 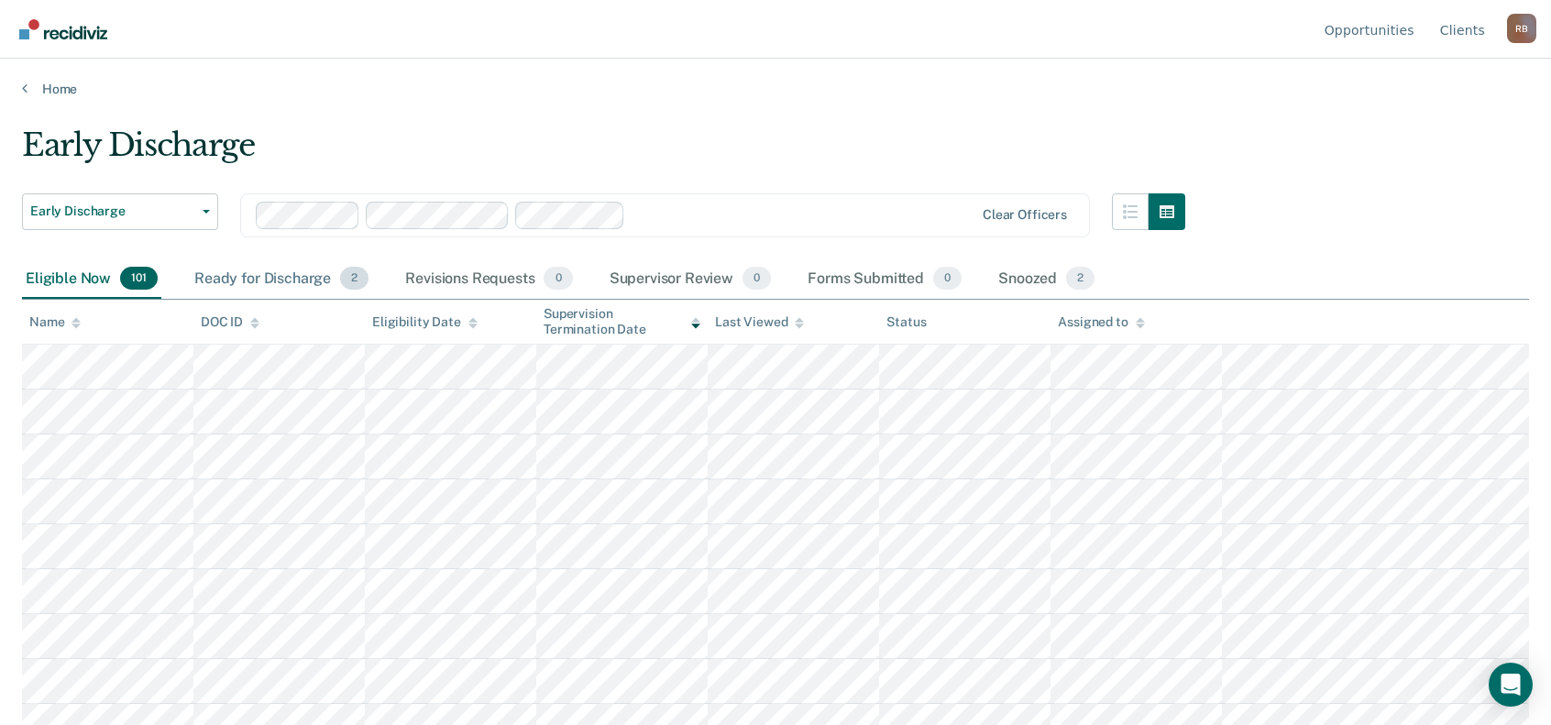 What do you see at coordinates (621, 322) in the screenshot?
I see `div: Supervision Termination Date` at bounding box center [621, 322].